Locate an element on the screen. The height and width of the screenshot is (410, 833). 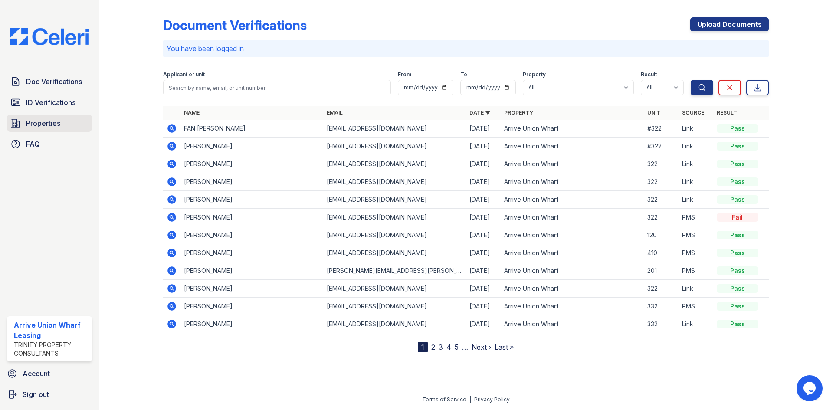
a: Account is located at coordinates (49, 373).